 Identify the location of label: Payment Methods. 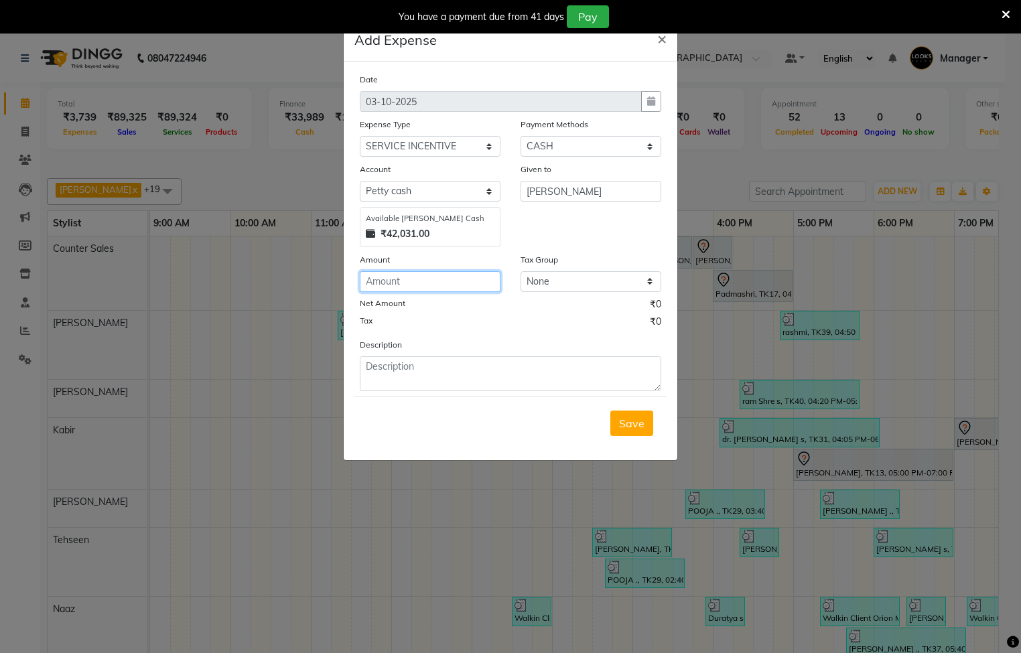
(554, 125).